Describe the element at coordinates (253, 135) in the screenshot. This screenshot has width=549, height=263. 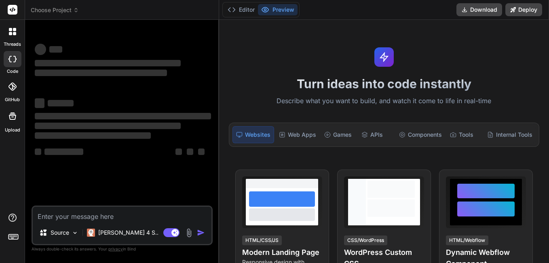
I see `div: Websites` at that location.